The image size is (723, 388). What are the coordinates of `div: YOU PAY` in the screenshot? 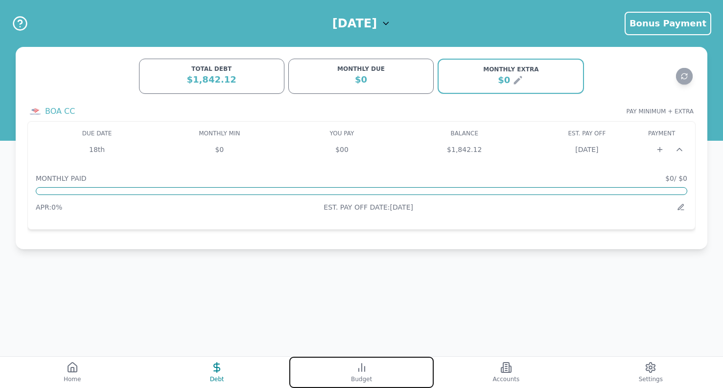 It's located at (342, 134).